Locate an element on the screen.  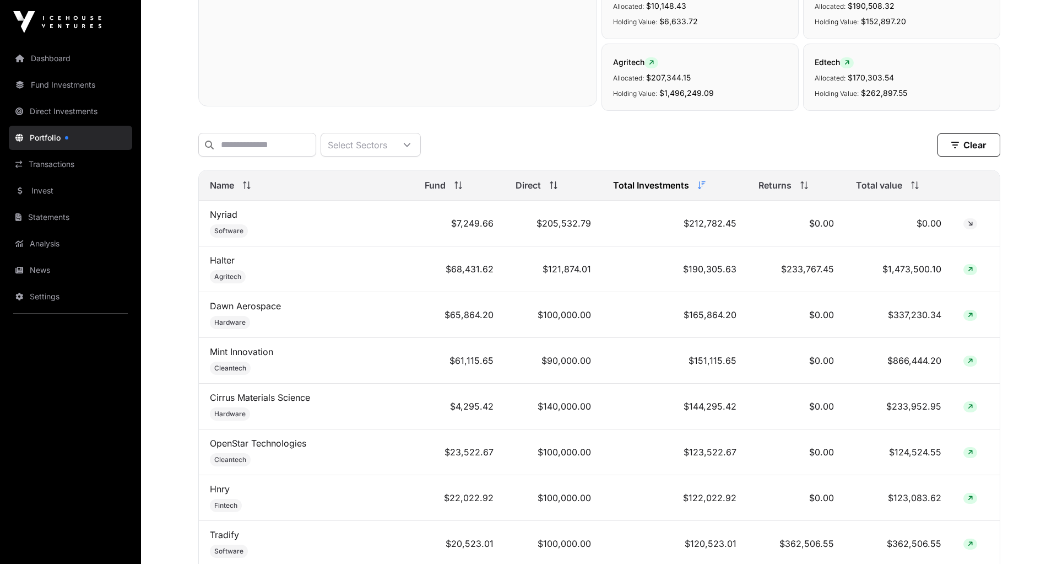
span: Fintech is located at coordinates (226, 505).